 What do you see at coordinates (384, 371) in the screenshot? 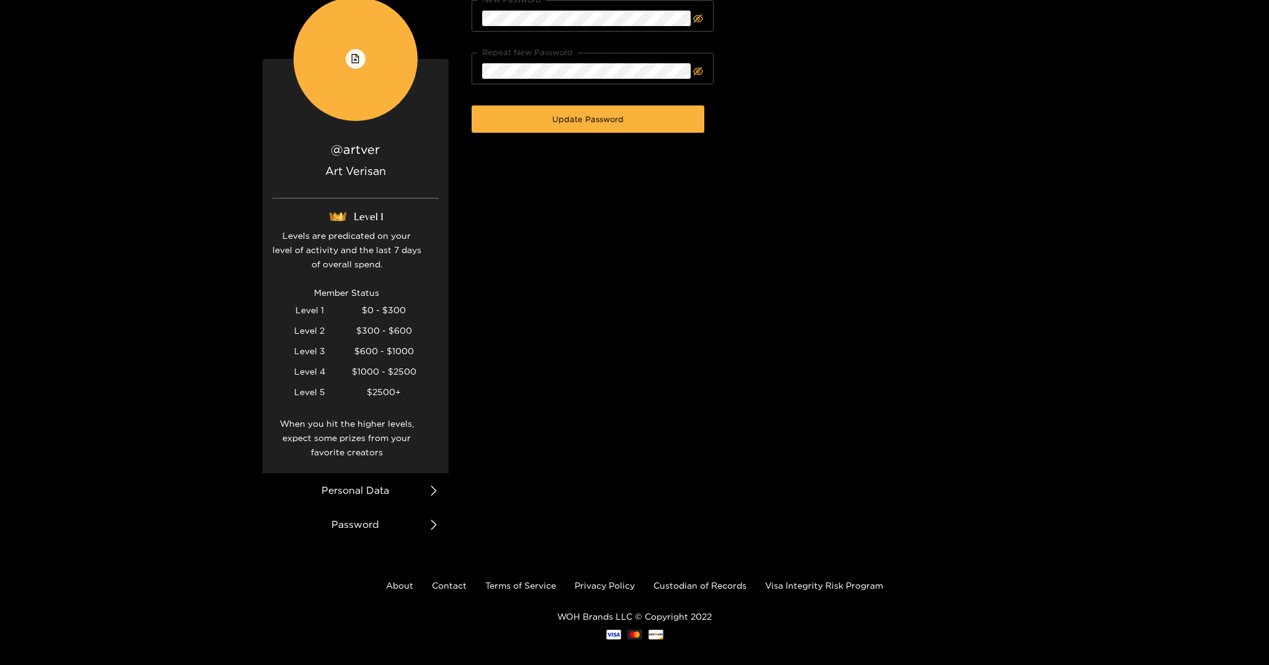
I see `div: $1000 - $2500` at bounding box center [384, 371].